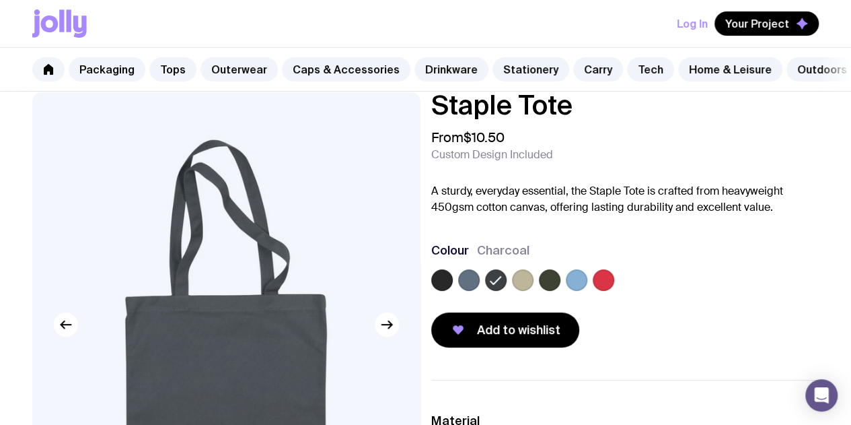 Image resolution: width=851 pixels, height=425 pixels. What do you see at coordinates (173, 69) in the screenshot?
I see `a: Tops` at bounding box center [173, 69].